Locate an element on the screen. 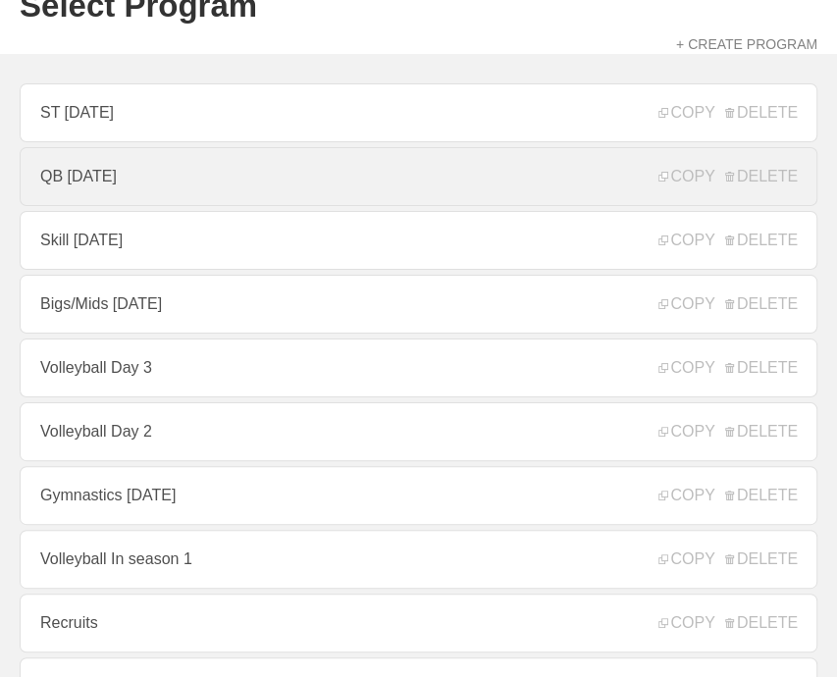  a: Volleyball Day 2 is located at coordinates (418, 432).